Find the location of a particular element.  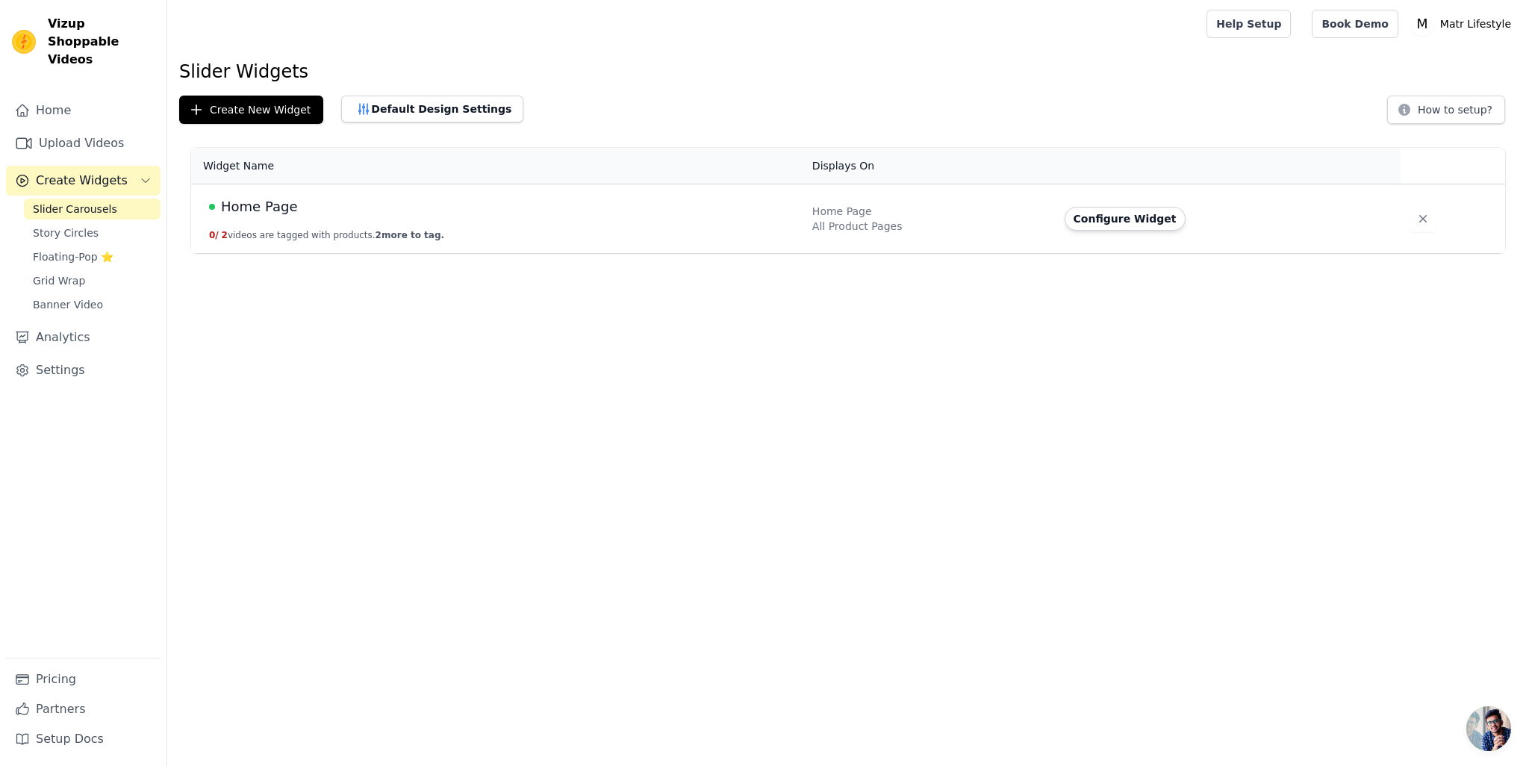

a: How to setup? is located at coordinates (1446, 113).